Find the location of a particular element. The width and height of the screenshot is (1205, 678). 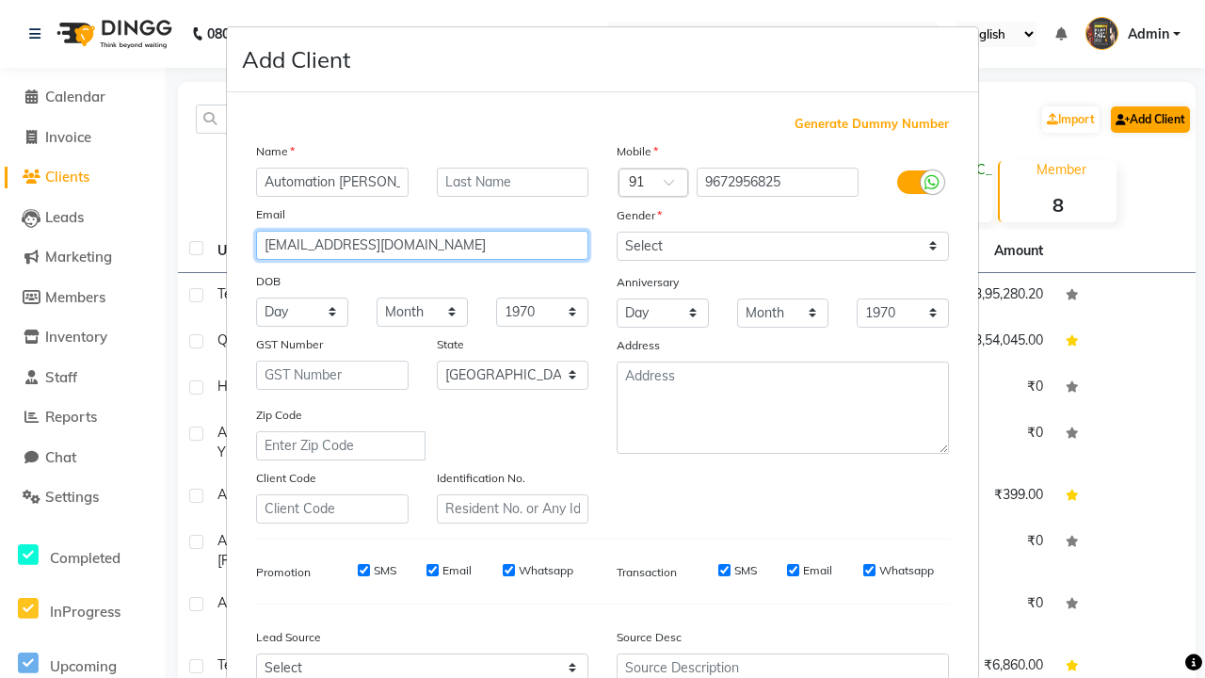

input: Enter Zip Code is located at coordinates (341, 445).